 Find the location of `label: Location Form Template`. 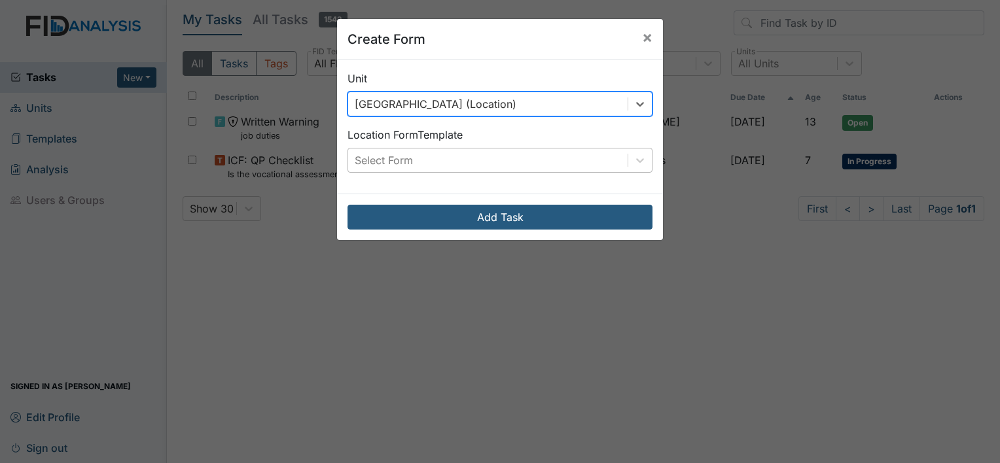

label: Location Form Template is located at coordinates (405, 135).